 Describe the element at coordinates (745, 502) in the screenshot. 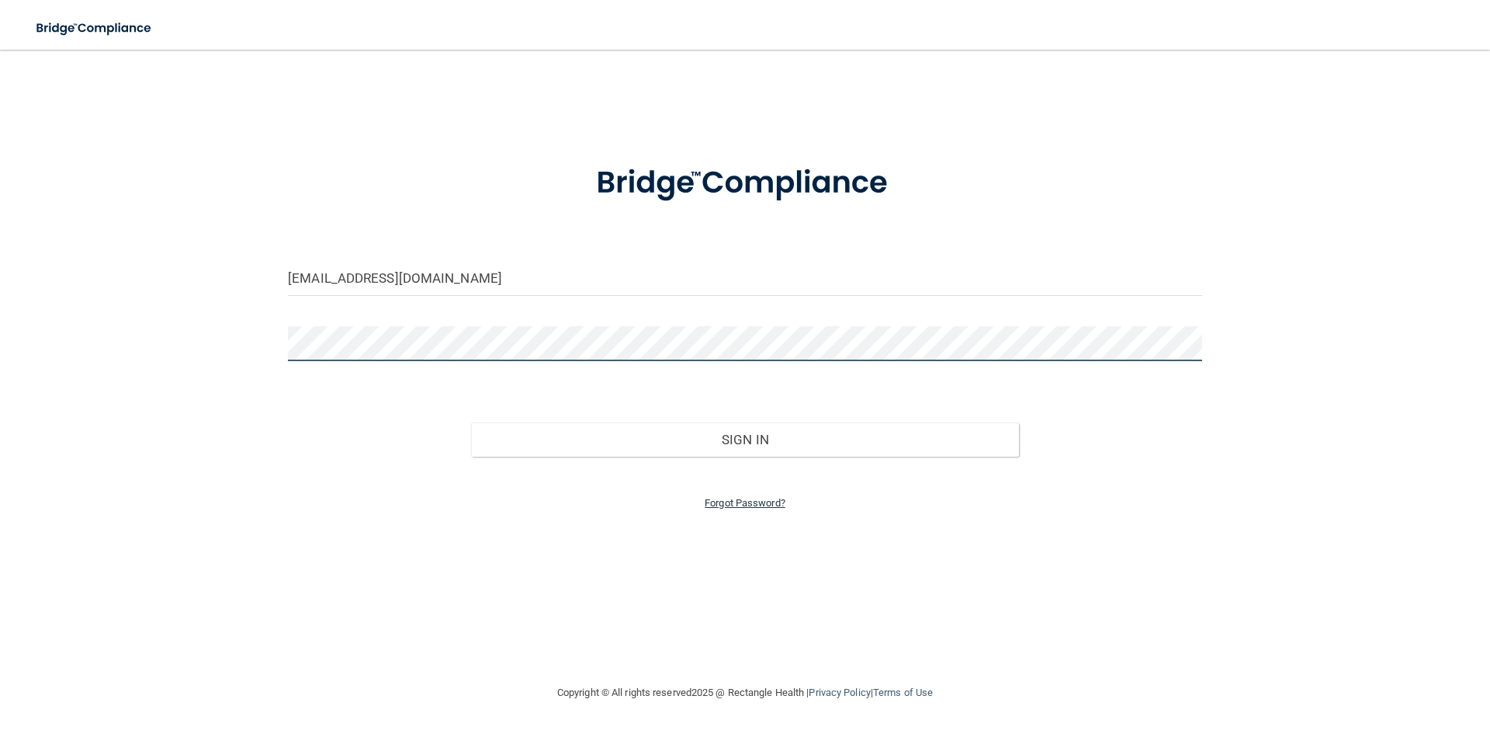

I see `a: Forgot Password?` at that location.